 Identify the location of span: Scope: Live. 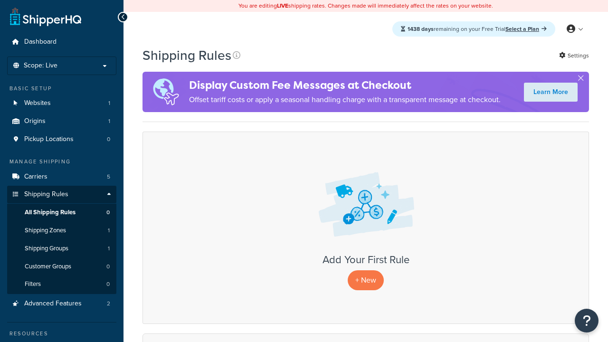
(40, 66).